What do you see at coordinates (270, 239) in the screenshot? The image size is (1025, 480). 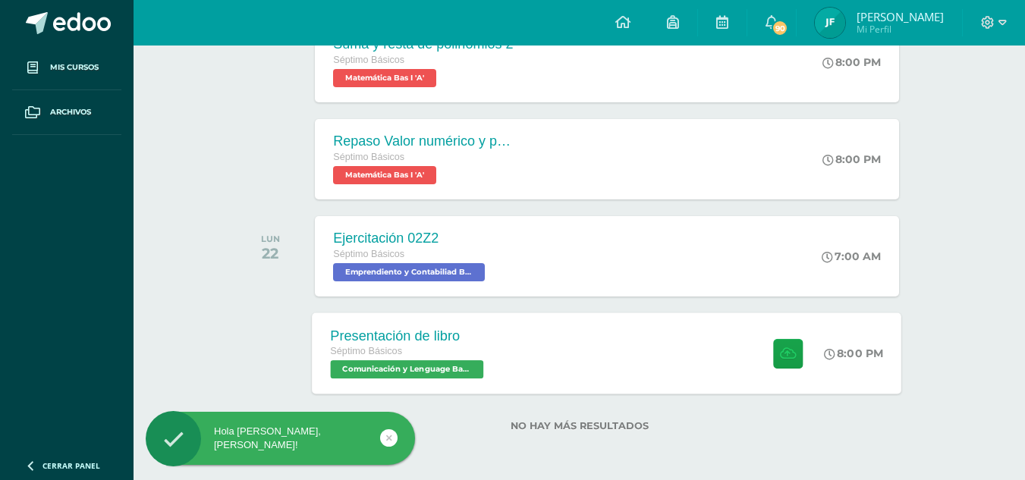 I see `div: LUN` at bounding box center [270, 239].